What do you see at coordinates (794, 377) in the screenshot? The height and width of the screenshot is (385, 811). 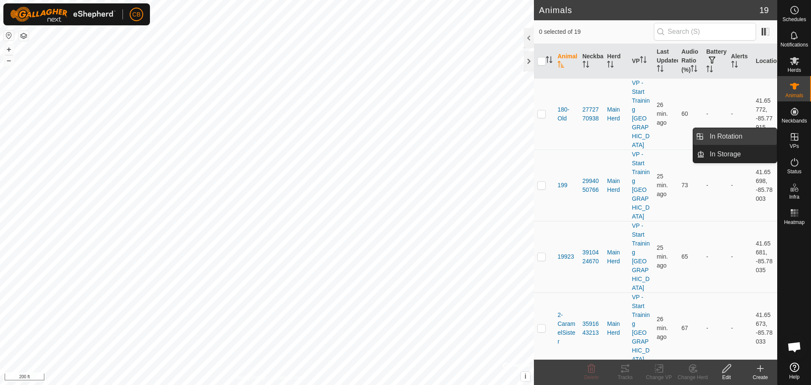 I see `span: Help` at bounding box center [794, 377].